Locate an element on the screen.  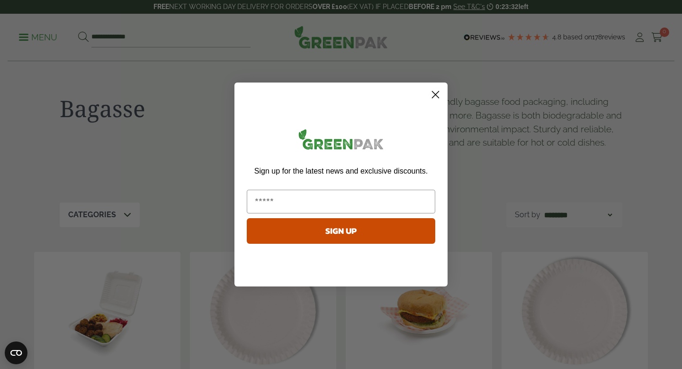
span: Sign up for the latest news and exclusive discounts. is located at coordinates (341, 171).